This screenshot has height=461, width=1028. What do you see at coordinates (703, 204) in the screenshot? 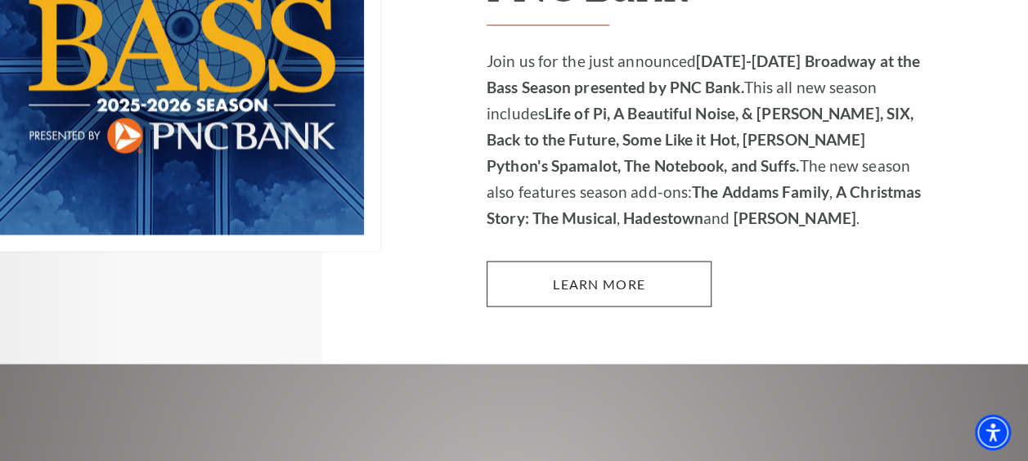
I see `strong: A Christmas Story: The Musical` at bounding box center [703, 204].